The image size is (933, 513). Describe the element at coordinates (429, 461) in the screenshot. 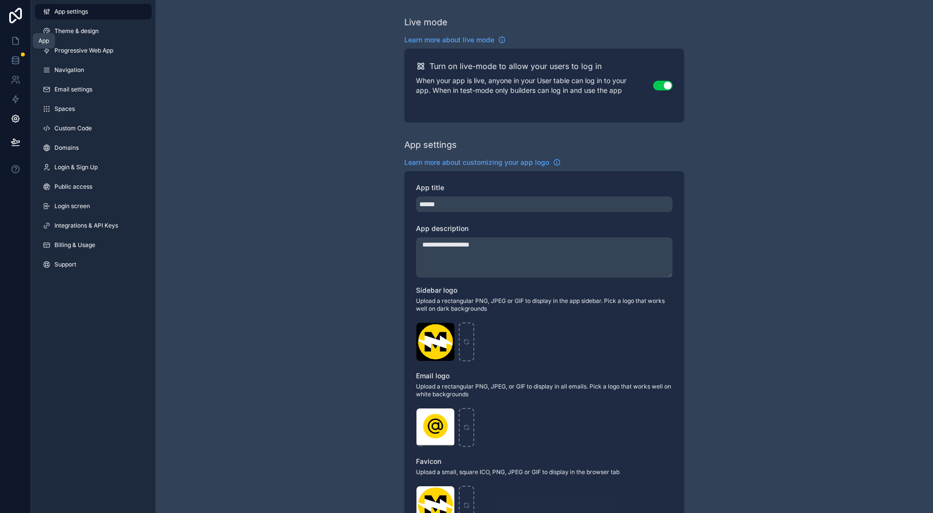

I see `span: Favicon` at that location.